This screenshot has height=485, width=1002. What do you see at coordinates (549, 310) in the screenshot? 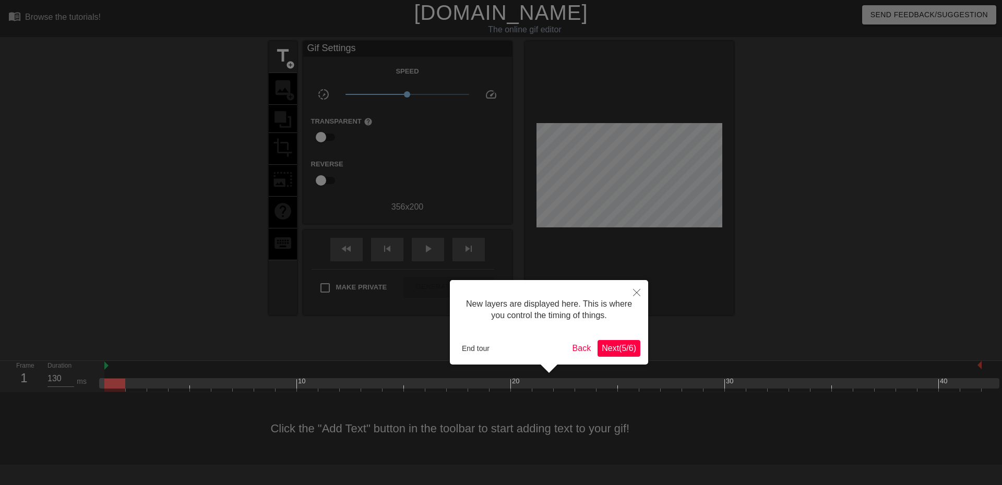
I see `div: New layers are displayed here. This is where you control the timing of things.` at bounding box center [549, 310].